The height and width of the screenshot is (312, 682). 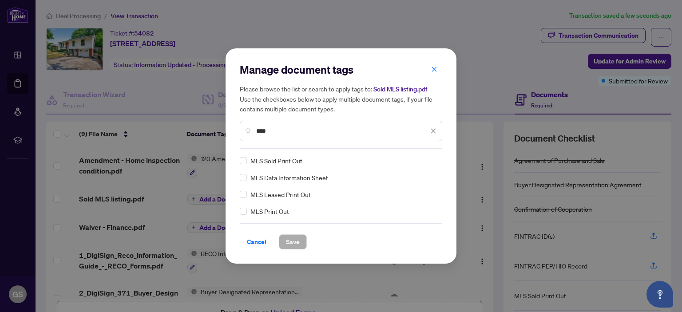 I want to click on button: Save, so click(x=292, y=242).